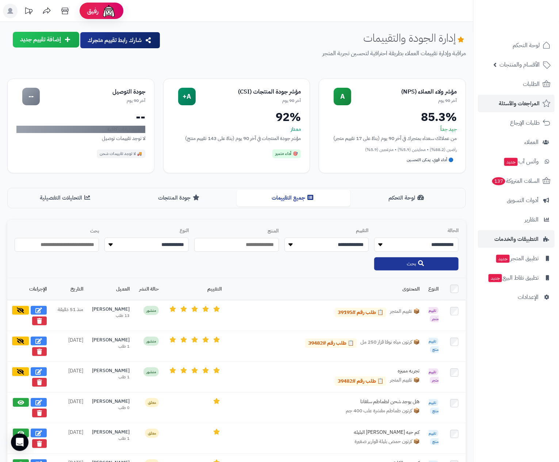 The image size is (559, 462). Describe the element at coordinates (521, 161) in the screenshot. I see `span: وآتس آب` at that location.